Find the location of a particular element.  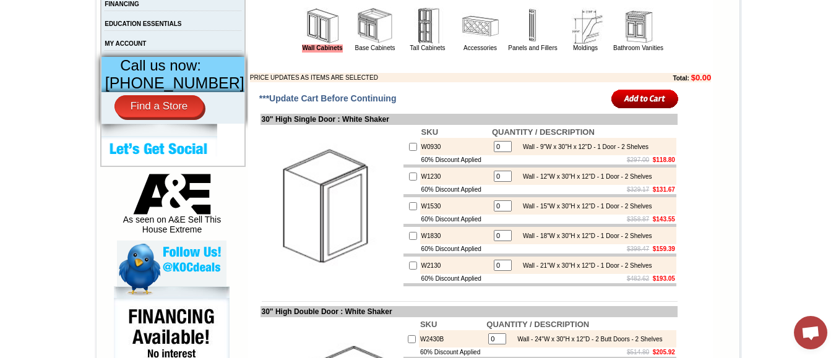

b: $159.39 is located at coordinates (664, 249).